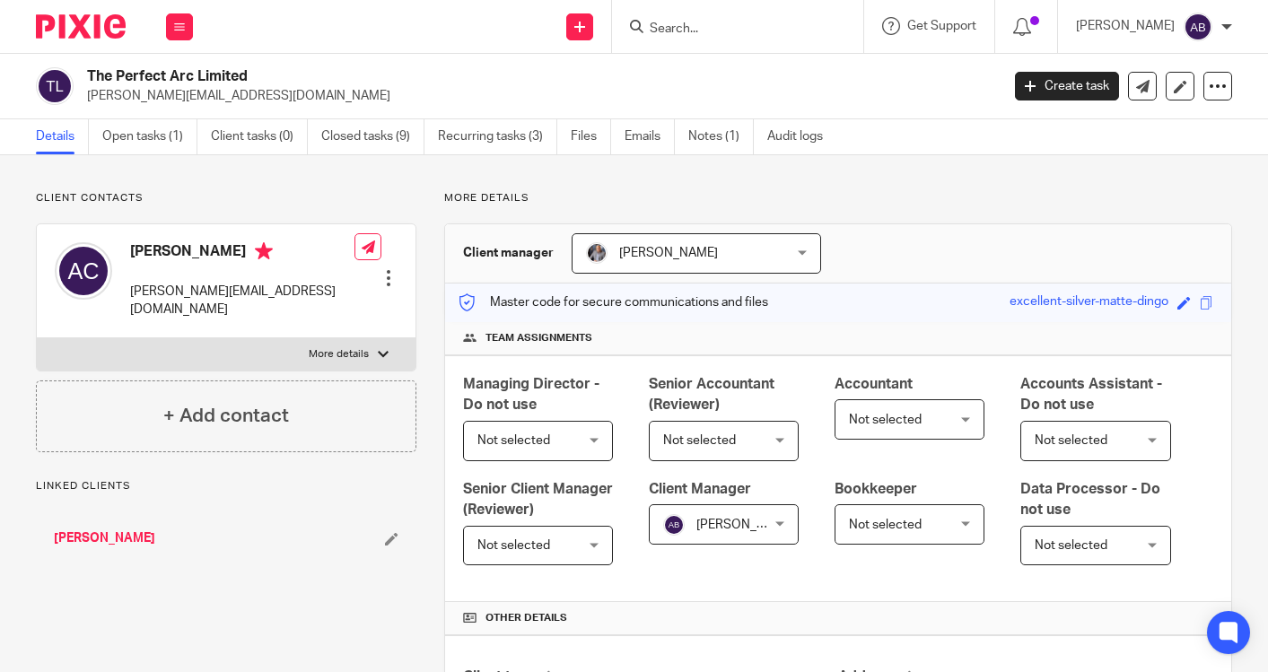  Describe the element at coordinates (531, 394) in the screenshot. I see `span: Managing Director - Do not use` at that location.